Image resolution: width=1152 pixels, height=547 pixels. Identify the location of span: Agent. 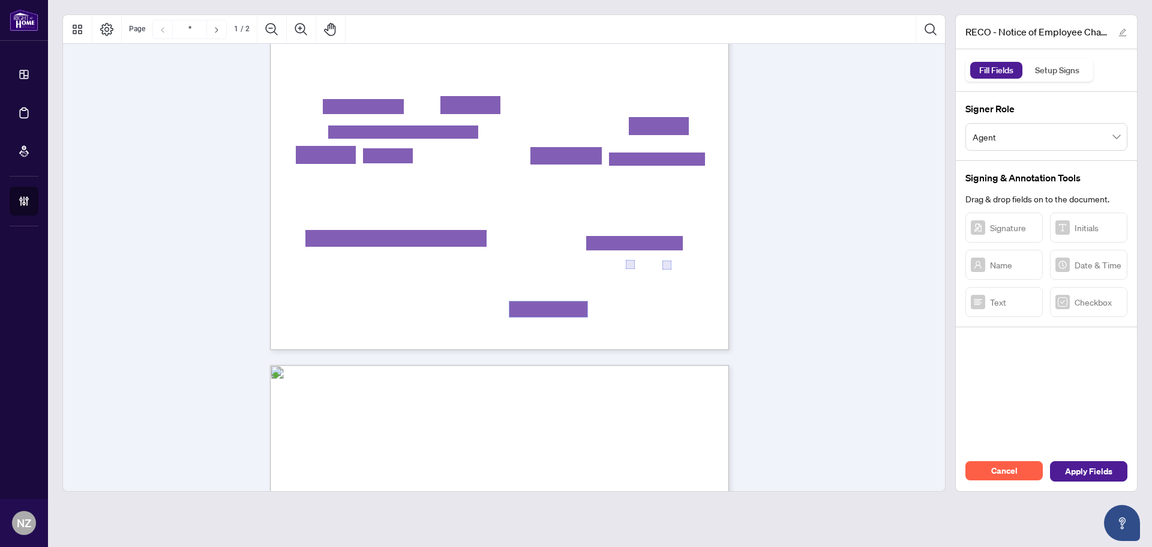
(1047, 137).